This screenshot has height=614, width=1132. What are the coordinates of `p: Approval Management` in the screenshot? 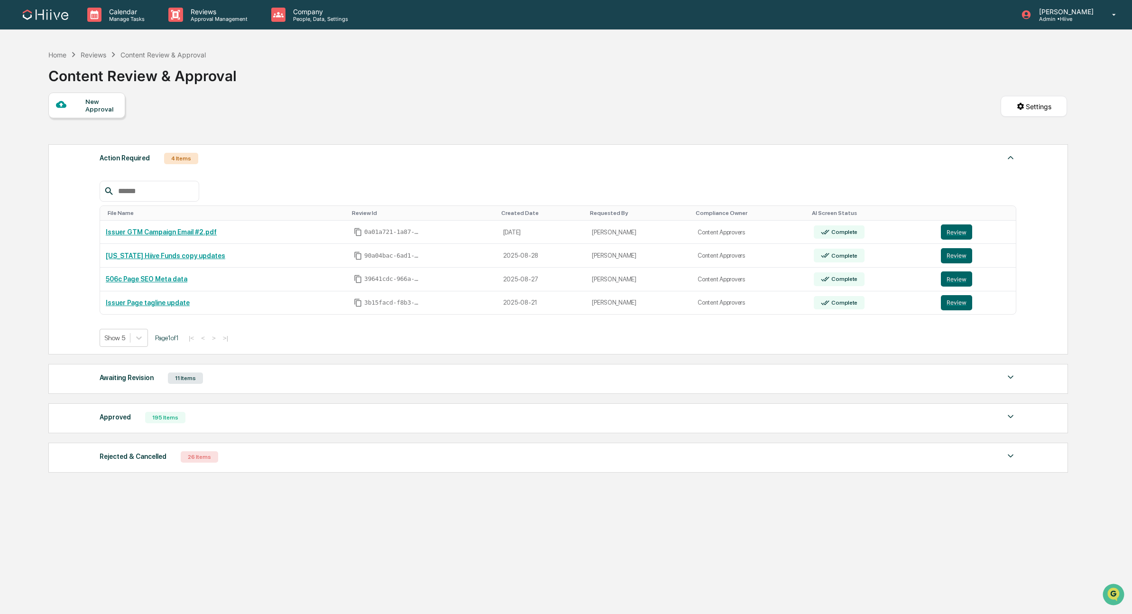 It's located at (218, 19).